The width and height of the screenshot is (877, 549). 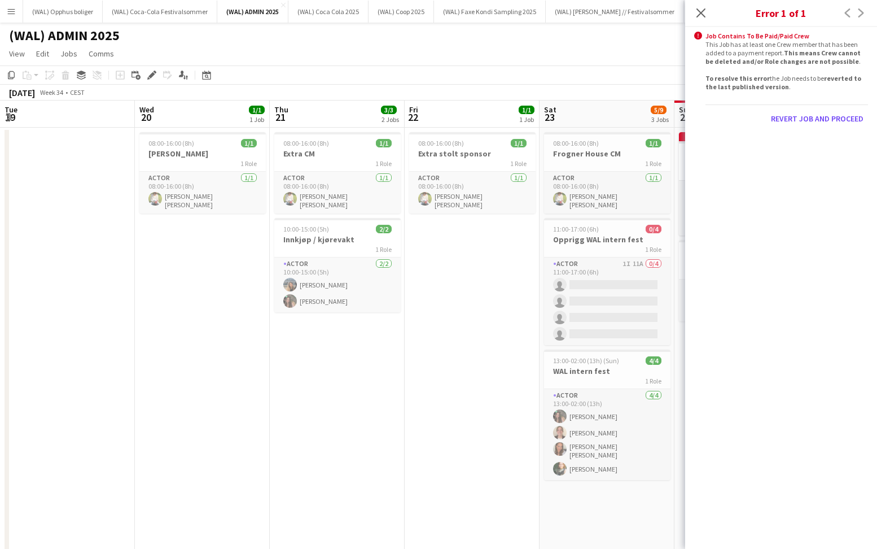 I want to click on span: 23, so click(x=549, y=117).